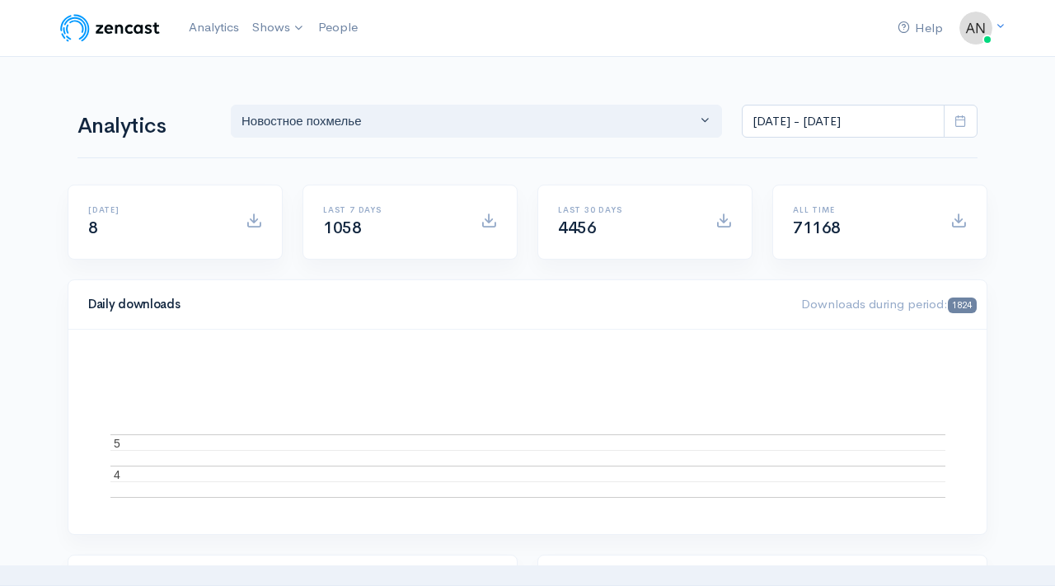 This screenshot has width=1055, height=586. Describe the element at coordinates (117, 443) in the screenshot. I see `text: 5` at that location.